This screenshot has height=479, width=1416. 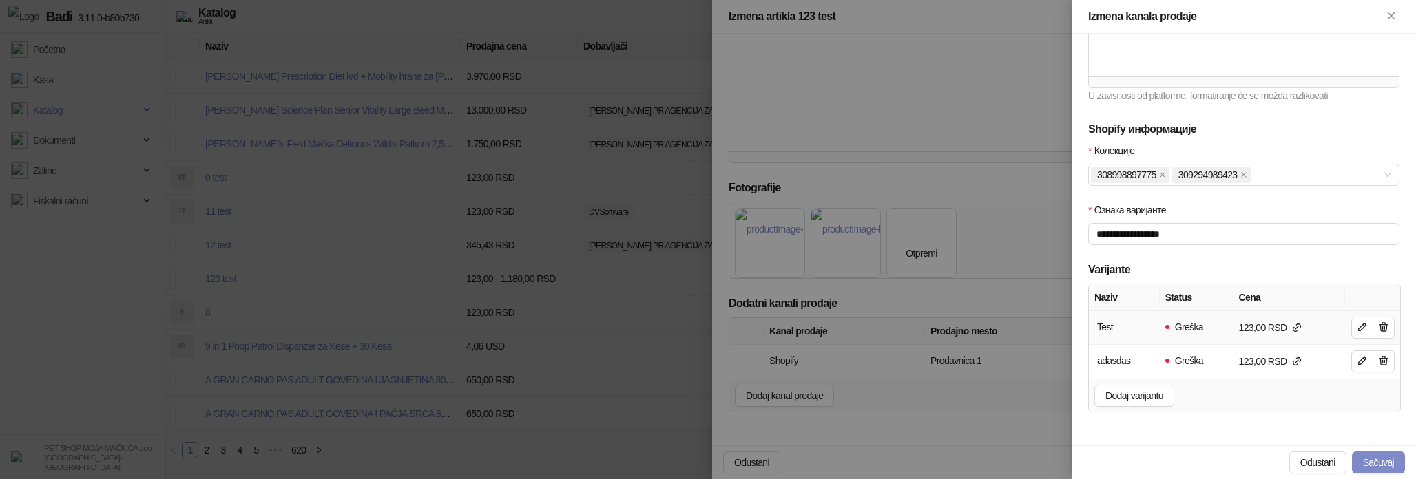 What do you see at coordinates (1134, 396) in the screenshot?
I see `span: Dodaj varijantu` at bounding box center [1134, 396].